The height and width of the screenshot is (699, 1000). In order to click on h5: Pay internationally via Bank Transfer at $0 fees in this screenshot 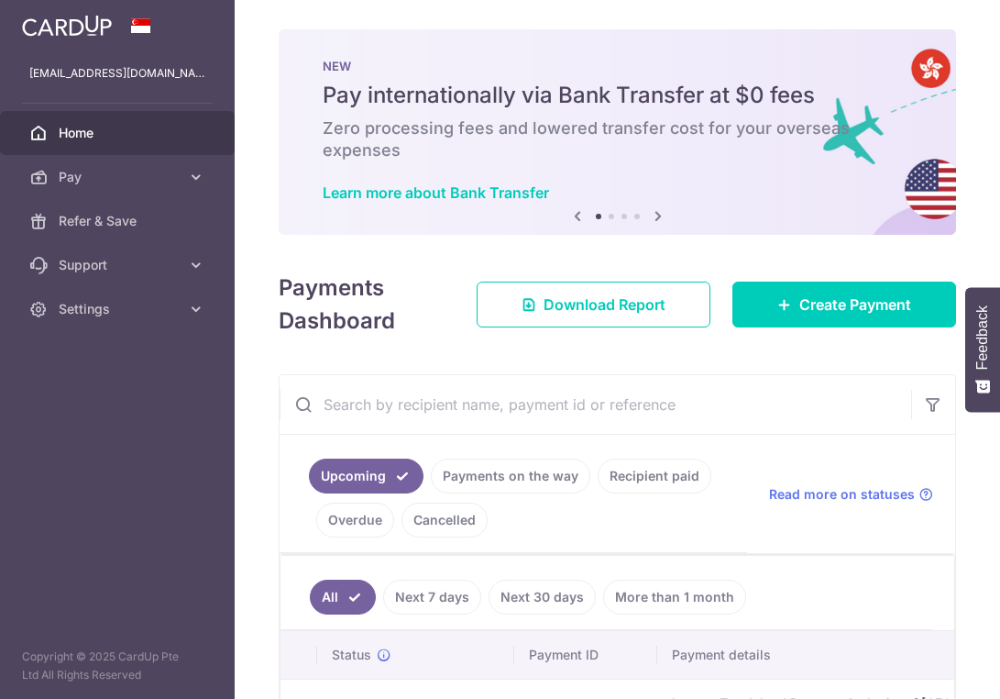, I will do `click(617, 95)`.